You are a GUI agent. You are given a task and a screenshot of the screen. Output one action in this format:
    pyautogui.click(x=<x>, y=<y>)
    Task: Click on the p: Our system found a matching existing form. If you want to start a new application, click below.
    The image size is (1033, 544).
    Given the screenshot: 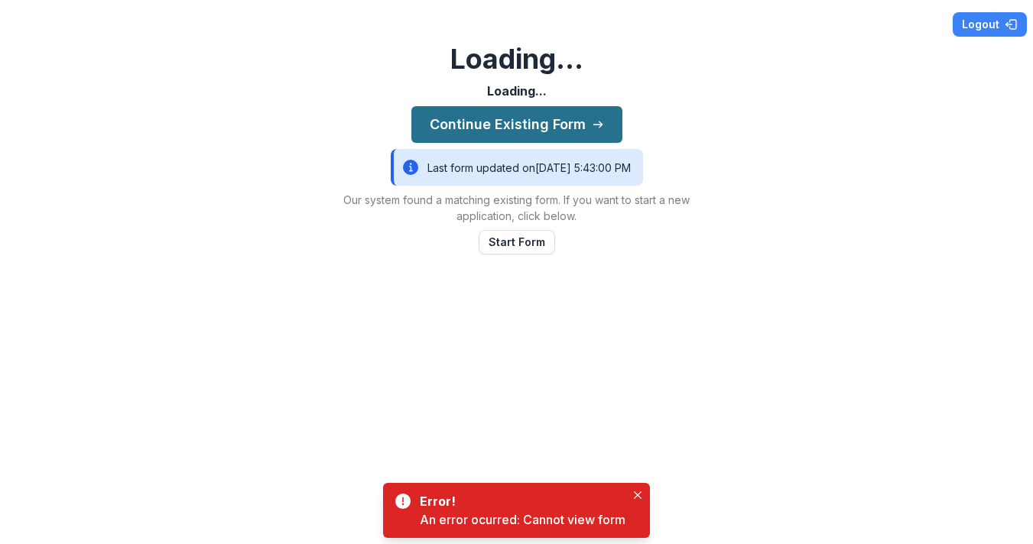 What is the action you would take?
    pyautogui.click(x=517, y=208)
    